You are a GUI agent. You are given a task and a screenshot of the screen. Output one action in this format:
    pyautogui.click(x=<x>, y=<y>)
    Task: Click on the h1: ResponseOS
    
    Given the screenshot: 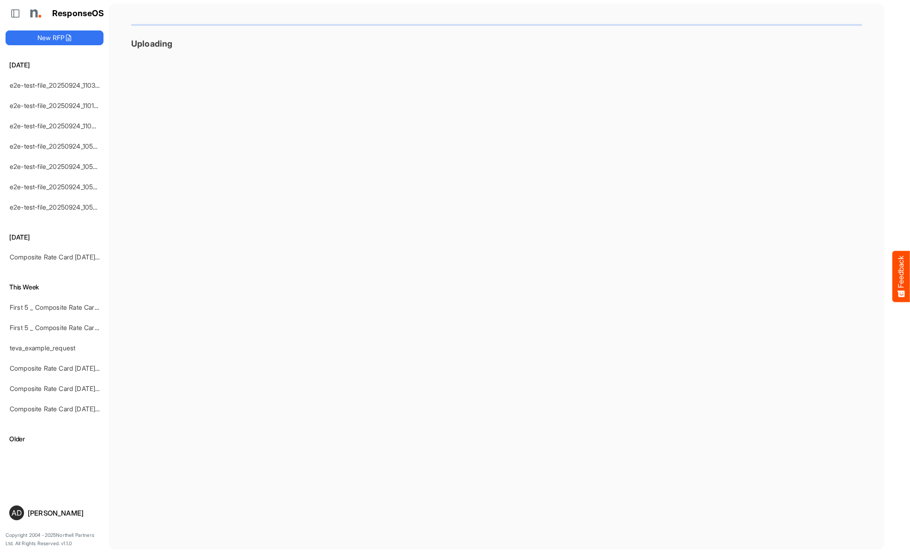 What is the action you would take?
    pyautogui.click(x=78, y=13)
    